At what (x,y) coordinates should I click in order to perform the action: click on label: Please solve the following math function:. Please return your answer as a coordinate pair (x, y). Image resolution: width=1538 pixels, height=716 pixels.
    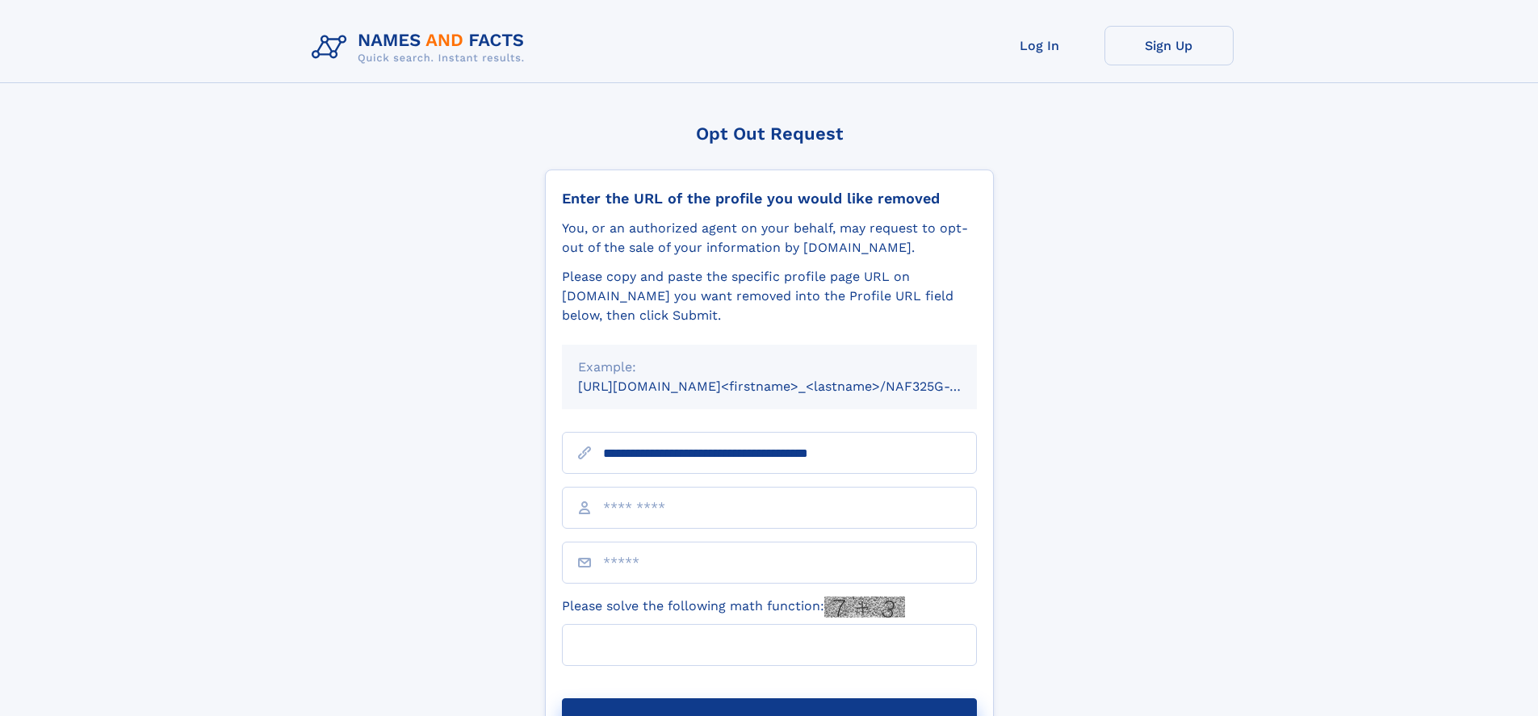
    Looking at the image, I should click on (733, 607).